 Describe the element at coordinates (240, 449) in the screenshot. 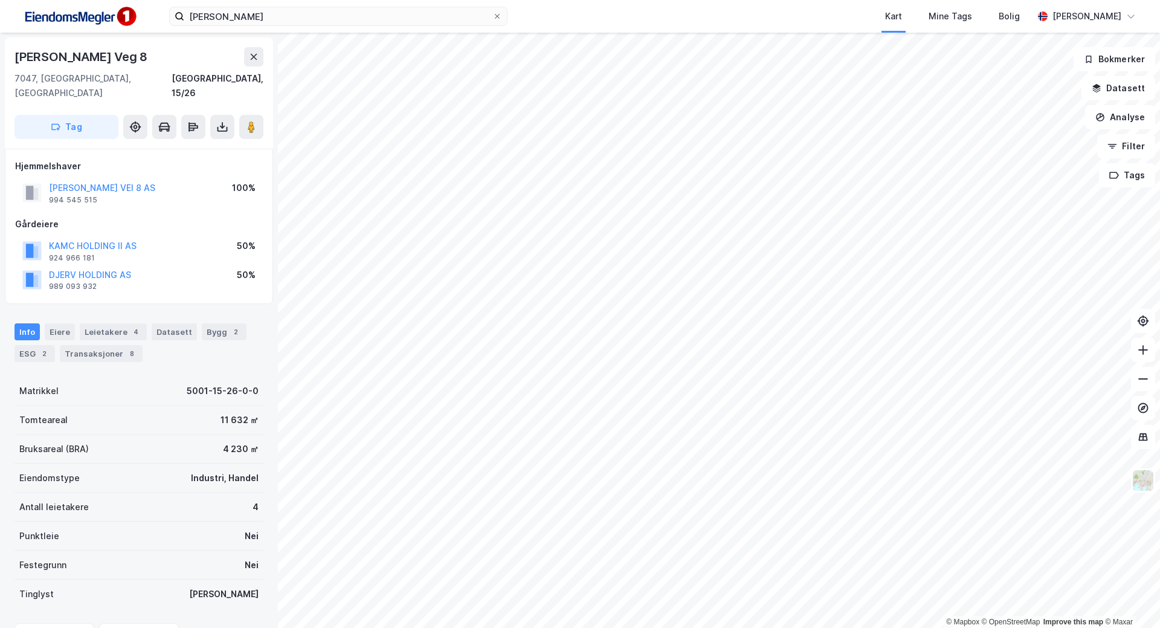

I see `div: 4 230 ㎡` at that location.